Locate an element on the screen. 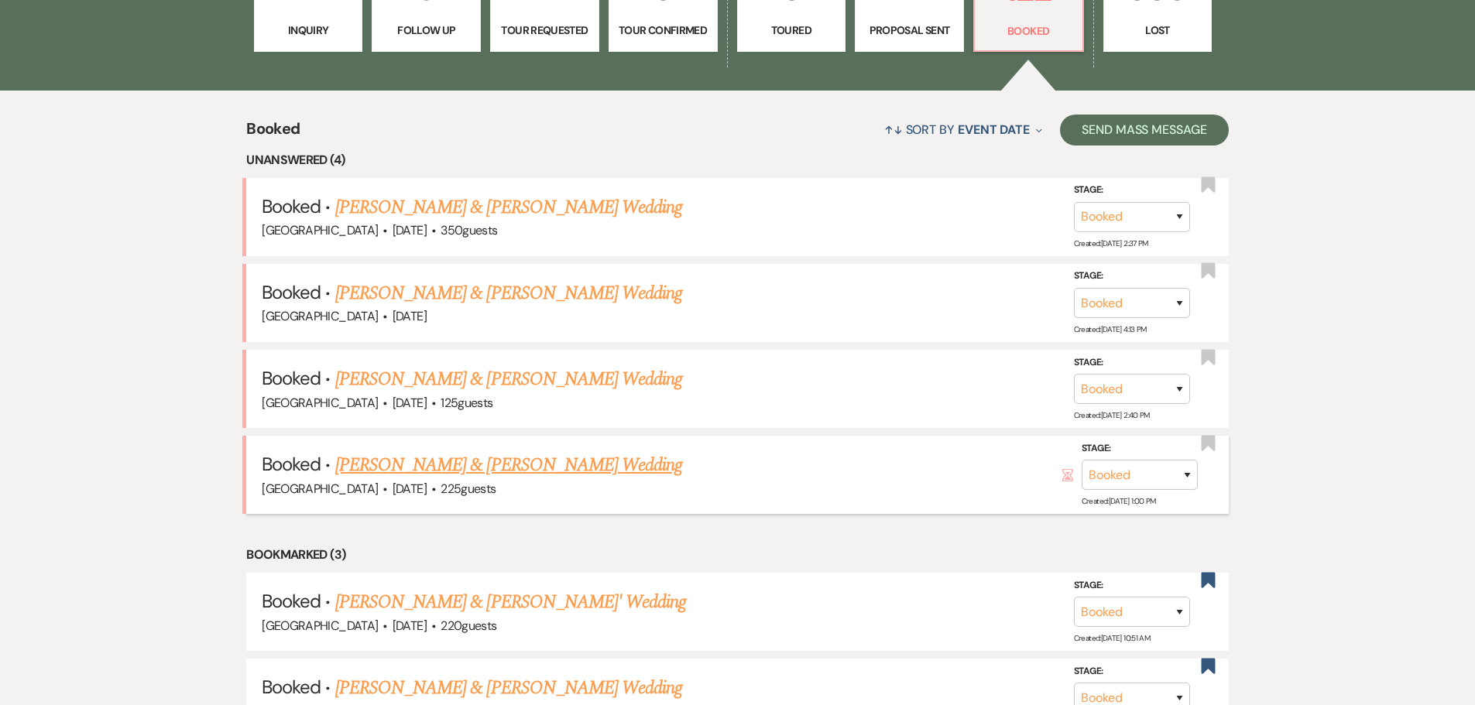 Image resolution: width=1475 pixels, height=705 pixels. p: Tour Requested is located at coordinates (544, 30).